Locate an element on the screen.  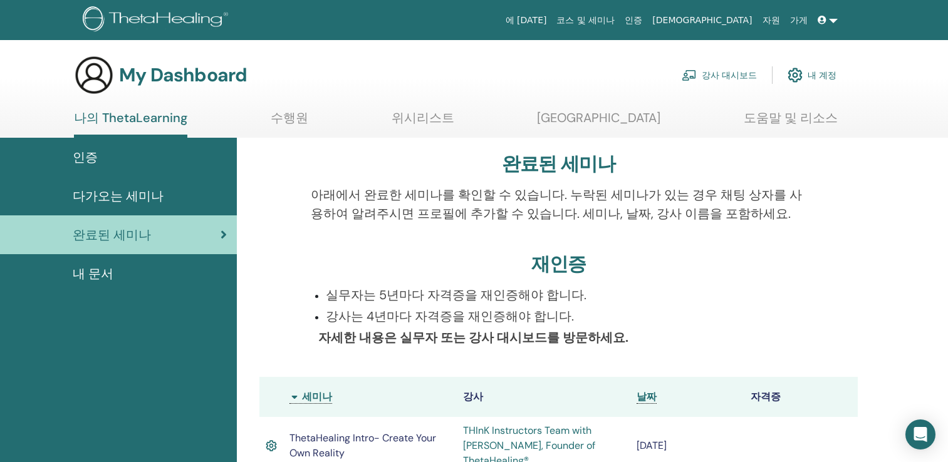
span: 다가오는 세미나 is located at coordinates (118, 196).